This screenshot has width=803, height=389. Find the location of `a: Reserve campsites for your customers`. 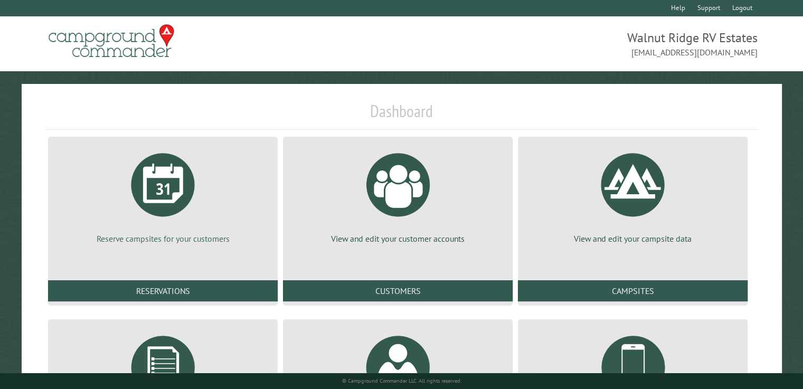

a: Reserve campsites for your customers is located at coordinates (163, 195).